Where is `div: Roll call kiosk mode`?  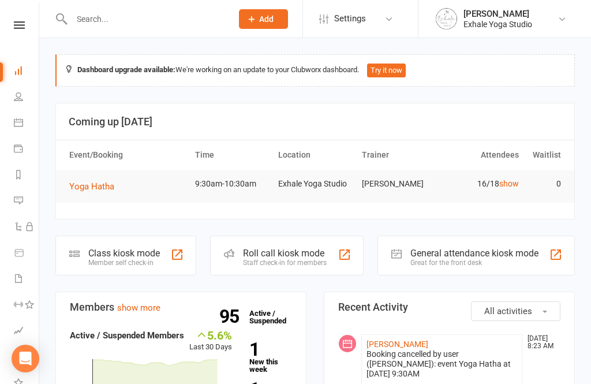 div: Roll call kiosk mode is located at coordinates (285, 253).